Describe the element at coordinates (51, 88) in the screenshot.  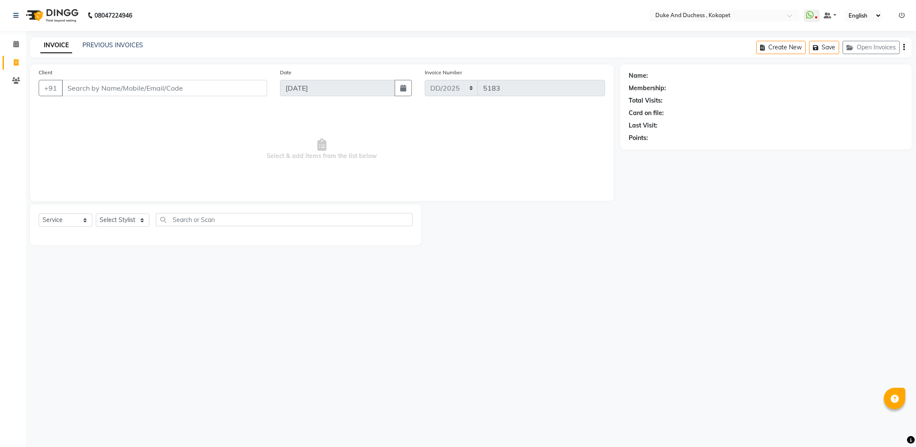
I see `button: +91` at that location.